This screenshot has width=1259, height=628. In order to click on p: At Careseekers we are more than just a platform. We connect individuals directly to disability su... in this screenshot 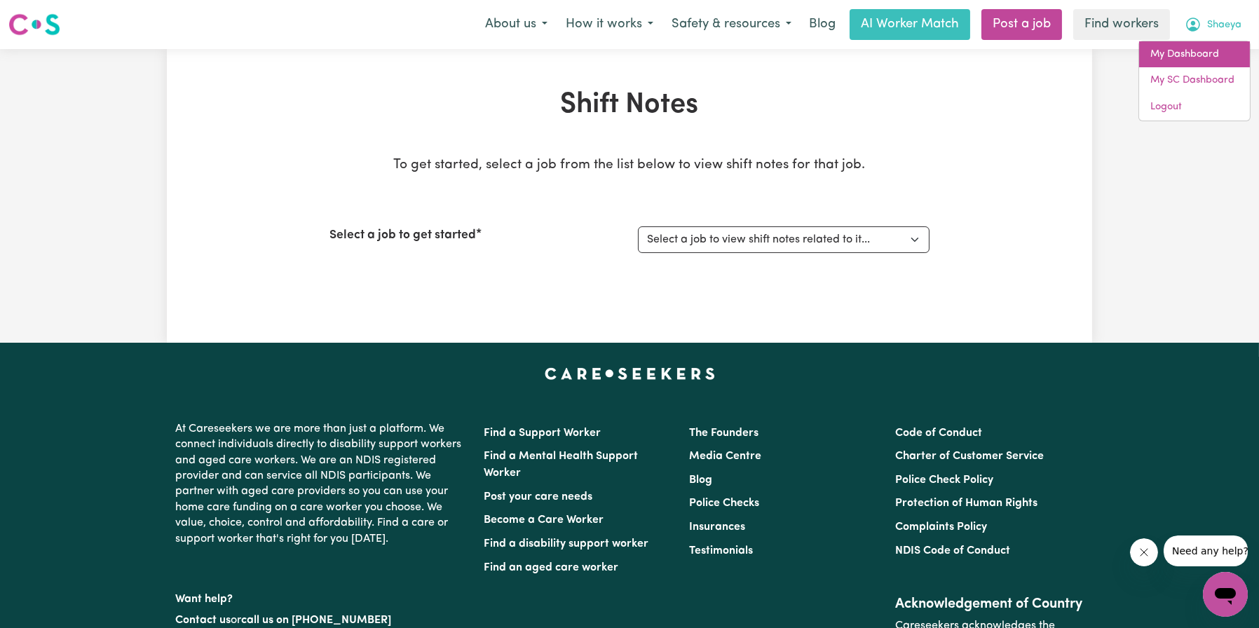, I will do `click(321, 484)`.